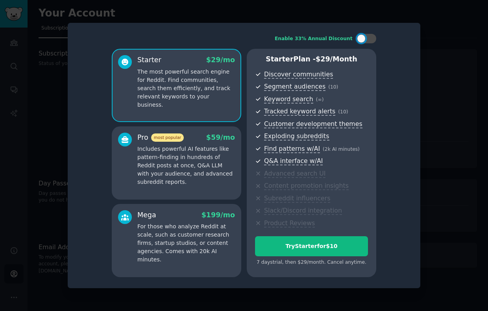  Describe the element at coordinates (295, 174) in the screenshot. I see `span: Advanced search UI` at that location.